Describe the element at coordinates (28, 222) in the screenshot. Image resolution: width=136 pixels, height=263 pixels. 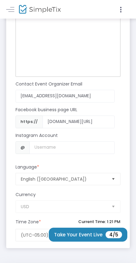
I see `m-panel-subtitle: Time Zone` at that location.